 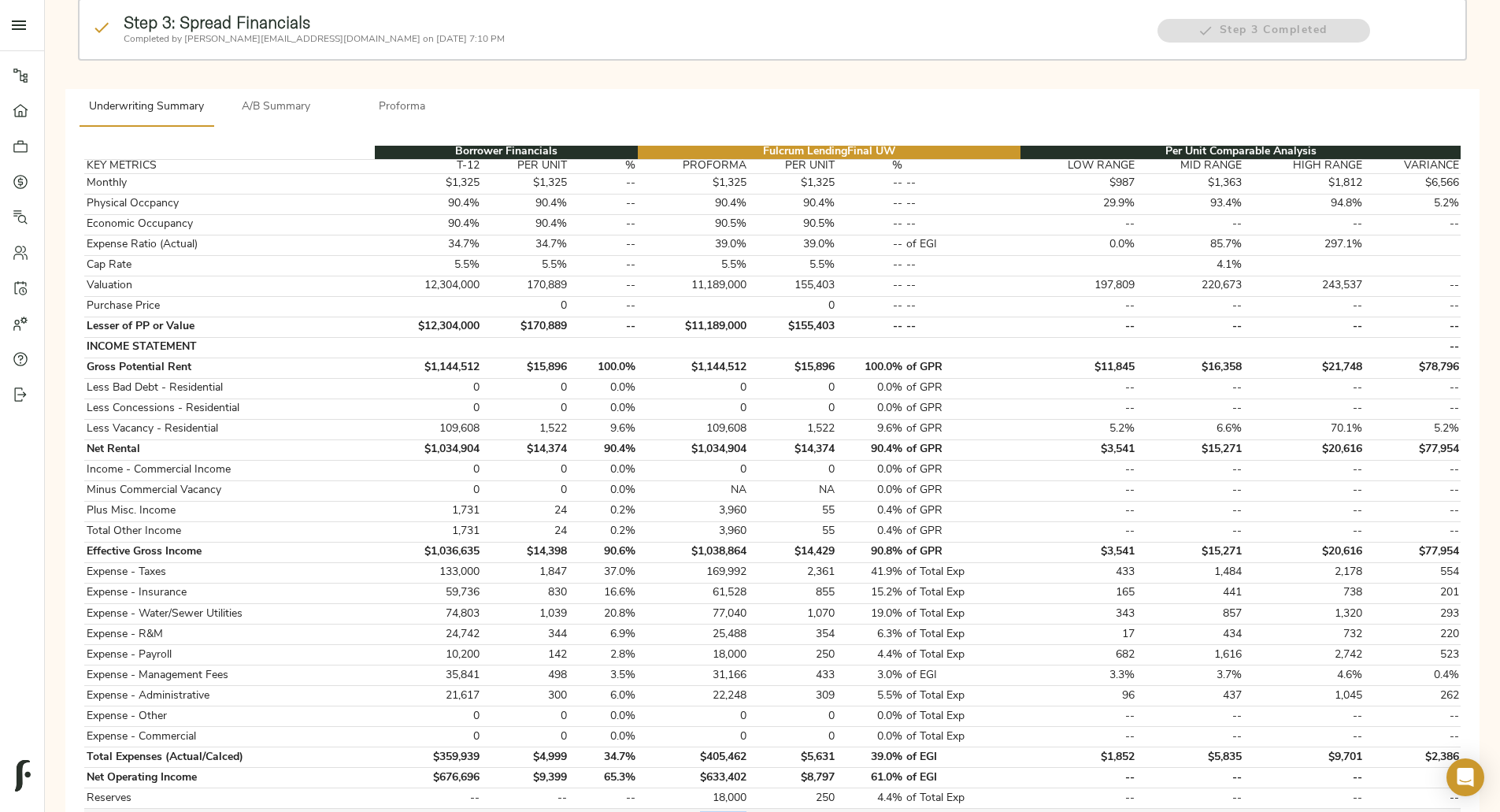 I want to click on td: Purchase Price, so click(x=229, y=306).